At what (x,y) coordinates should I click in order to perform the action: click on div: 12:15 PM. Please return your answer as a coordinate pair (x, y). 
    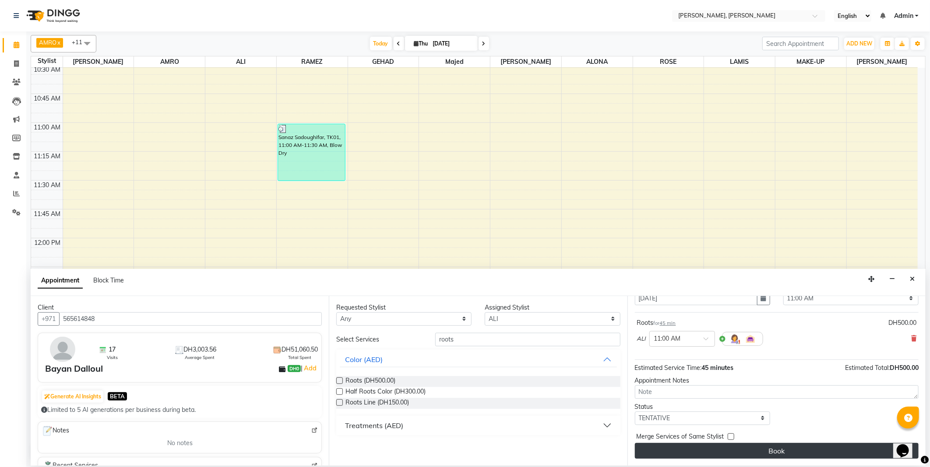
    Looking at the image, I should click on (48, 272).